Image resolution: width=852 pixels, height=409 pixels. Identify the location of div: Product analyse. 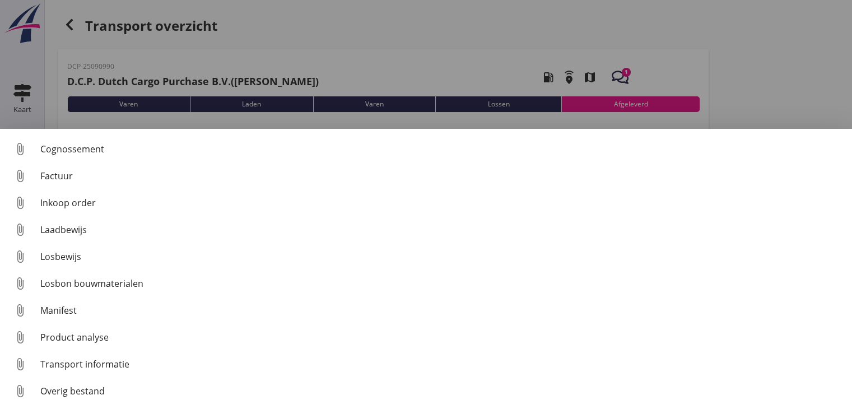
(442, 337).